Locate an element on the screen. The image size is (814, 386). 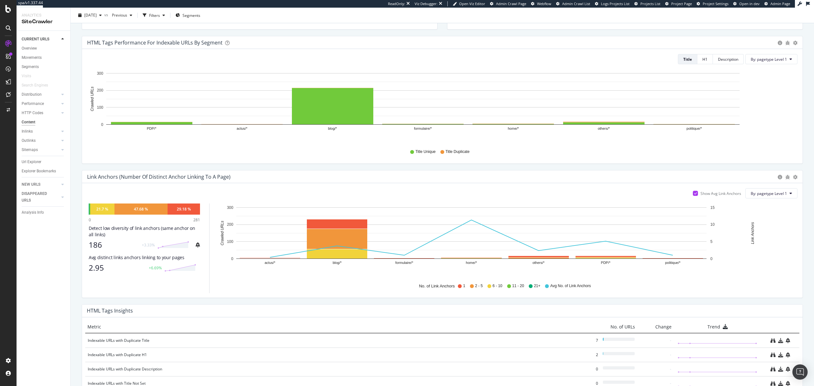
div: Link Anchors (Number of Distinct Anchor Linking to a Page) is located at coordinates (159, 177).